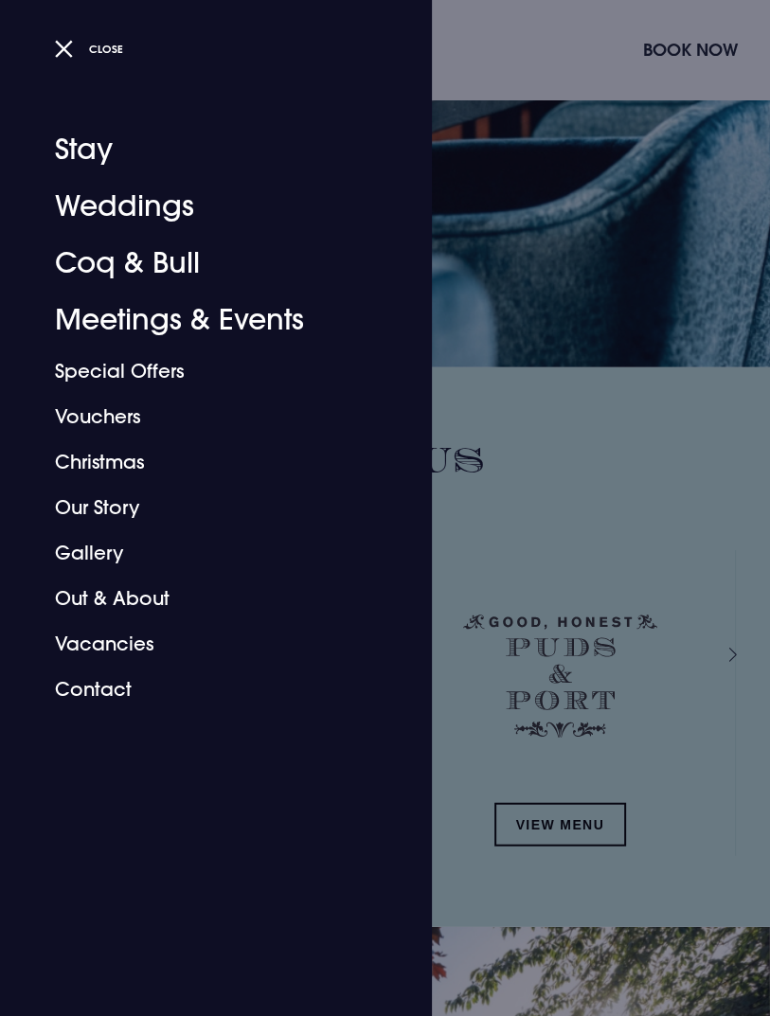  What do you see at coordinates (204, 150) in the screenshot?
I see `a: Stay` at bounding box center [204, 150].